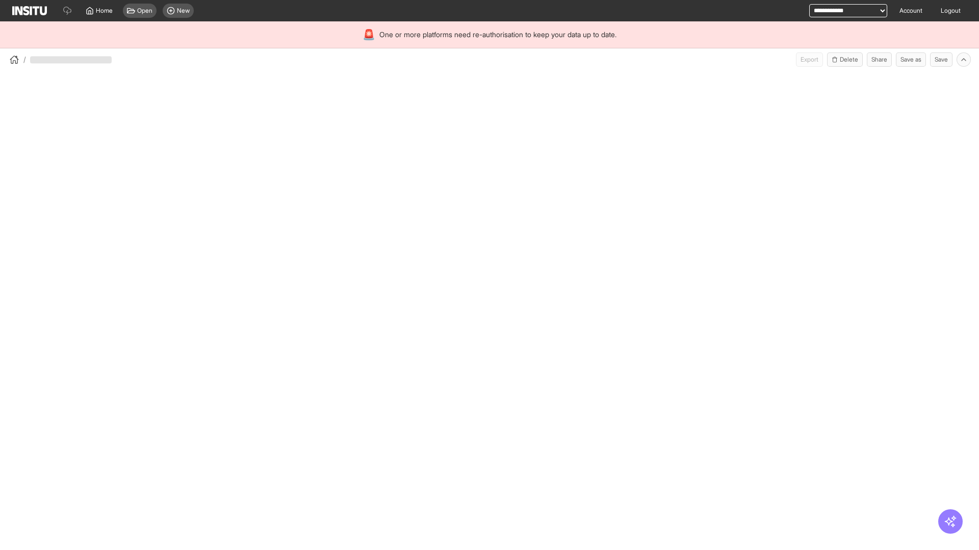  I want to click on button: Export, so click(809, 60).